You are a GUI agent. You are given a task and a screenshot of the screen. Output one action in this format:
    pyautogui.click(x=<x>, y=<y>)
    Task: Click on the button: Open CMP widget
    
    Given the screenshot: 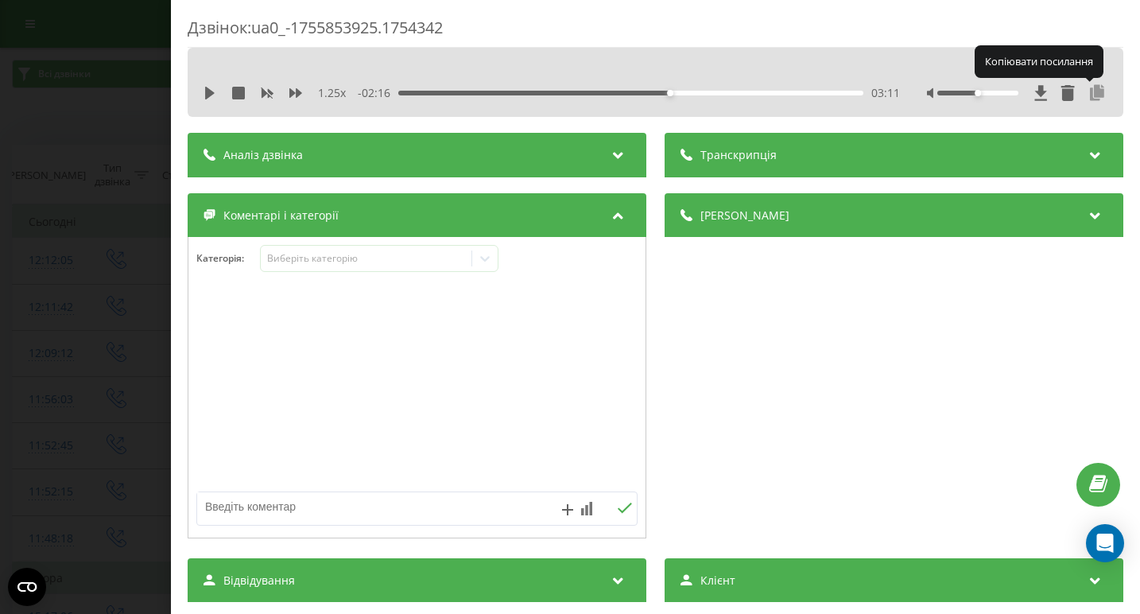 What is the action you would take?
    pyautogui.click(x=27, y=587)
    